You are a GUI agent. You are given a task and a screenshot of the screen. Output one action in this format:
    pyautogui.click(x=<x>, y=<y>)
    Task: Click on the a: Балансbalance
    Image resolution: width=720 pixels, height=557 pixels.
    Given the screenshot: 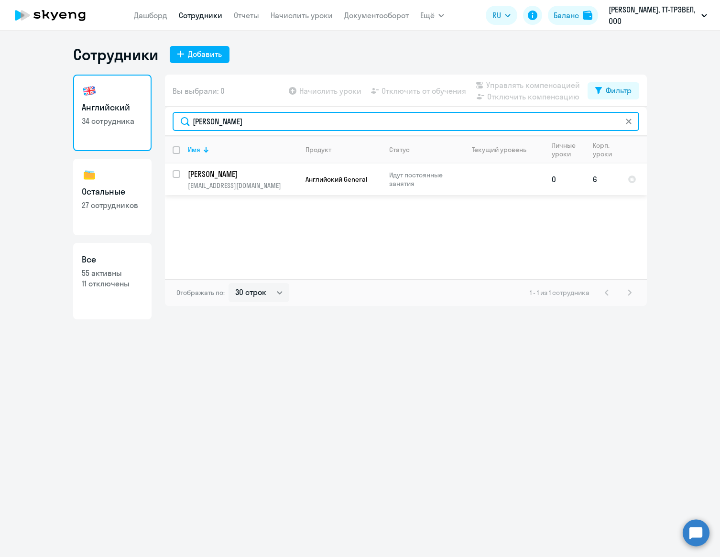 What is the action you would take?
    pyautogui.click(x=573, y=15)
    